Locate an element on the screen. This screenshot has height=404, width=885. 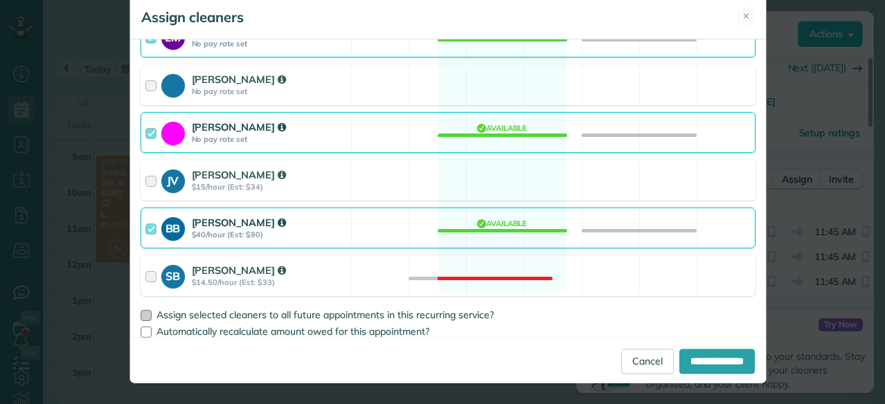
span: Assign selected cleaners to all future appointments in this recurring service? is located at coordinates (325, 315).